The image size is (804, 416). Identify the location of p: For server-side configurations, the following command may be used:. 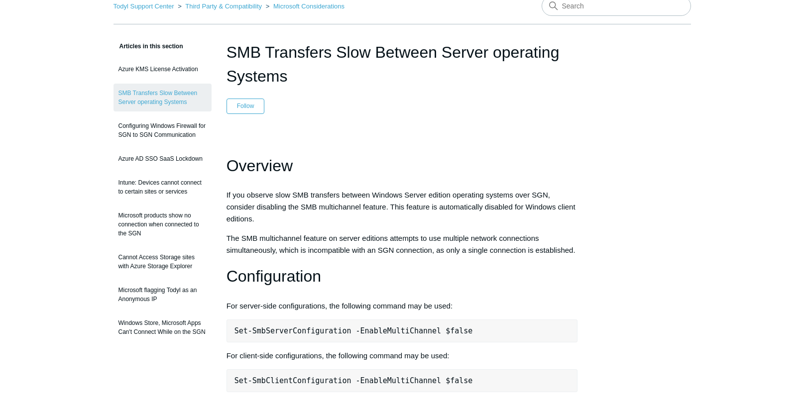
(402, 306).